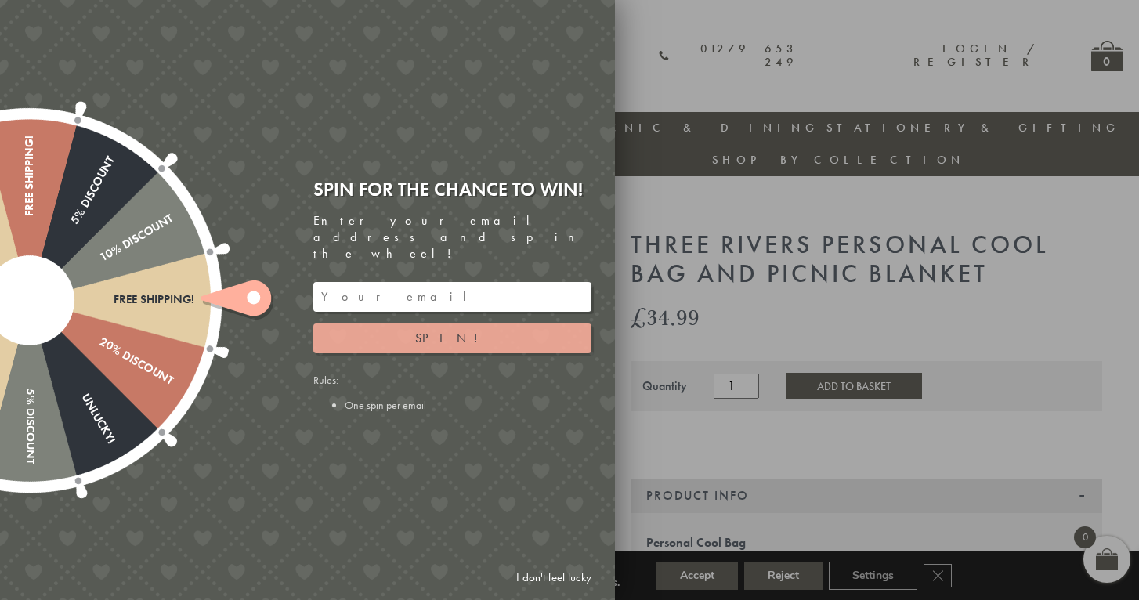 The height and width of the screenshot is (600, 1139). What do you see at coordinates (100, 259) in the screenshot?
I see `div: 10% Discount` at bounding box center [100, 259].